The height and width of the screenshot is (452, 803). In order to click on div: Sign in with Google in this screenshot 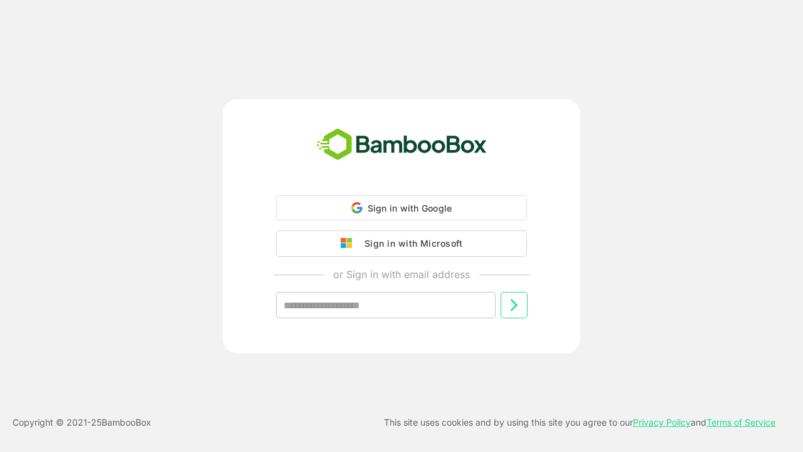, I will do `click(402, 208)`.